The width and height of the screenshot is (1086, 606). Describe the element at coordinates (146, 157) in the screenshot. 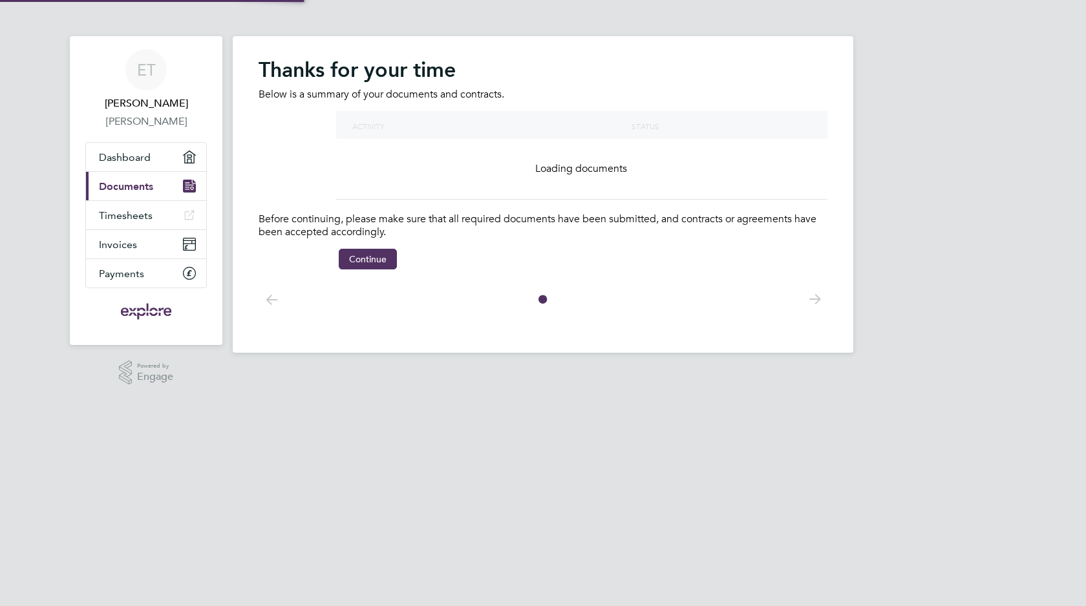

I see `a: Dashboard` at that location.